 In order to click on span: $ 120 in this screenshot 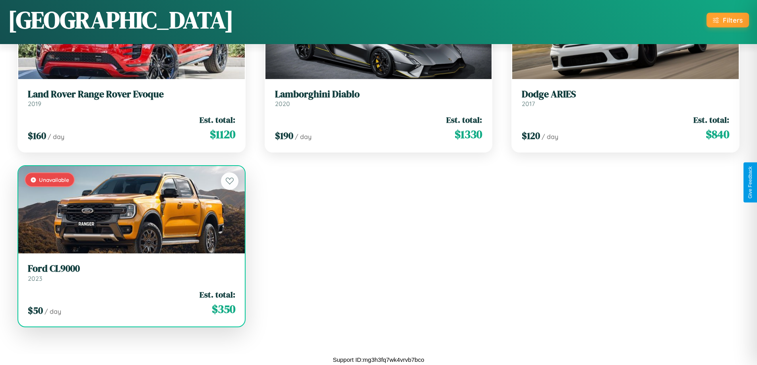, I will do `click(531, 135)`.